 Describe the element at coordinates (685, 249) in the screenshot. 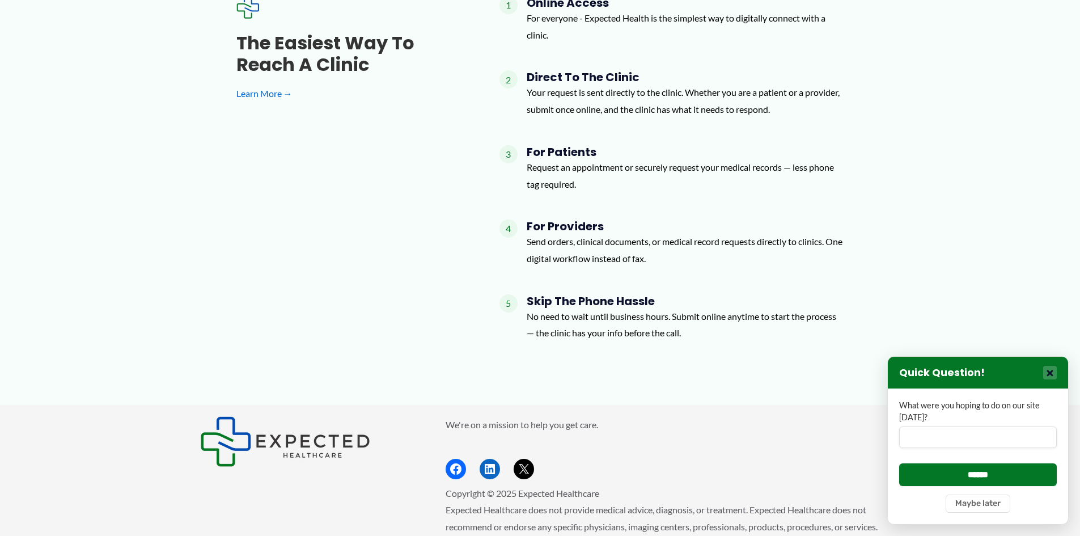

I see `p: Send orders, clinical documents, or medical record requests directly to clinics. One digital work...` at that location.